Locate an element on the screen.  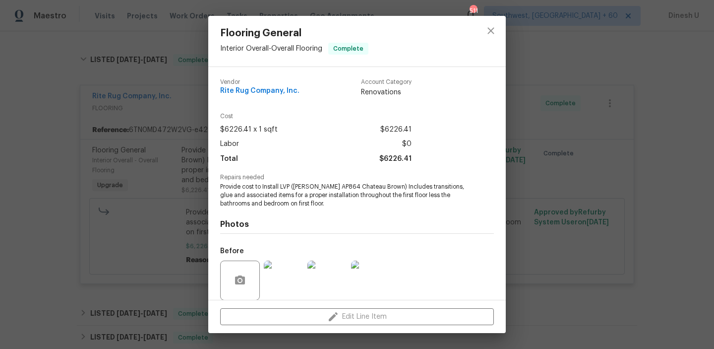
span: $6226.41 x 1 sqft is located at coordinates (249, 129).